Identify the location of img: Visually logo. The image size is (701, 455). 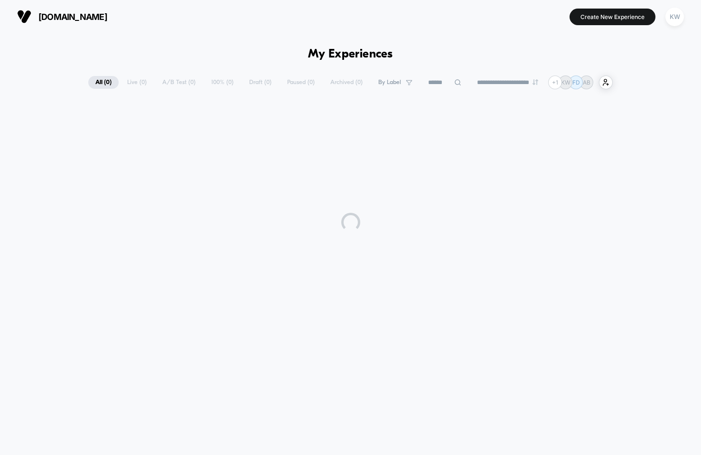
(24, 17).